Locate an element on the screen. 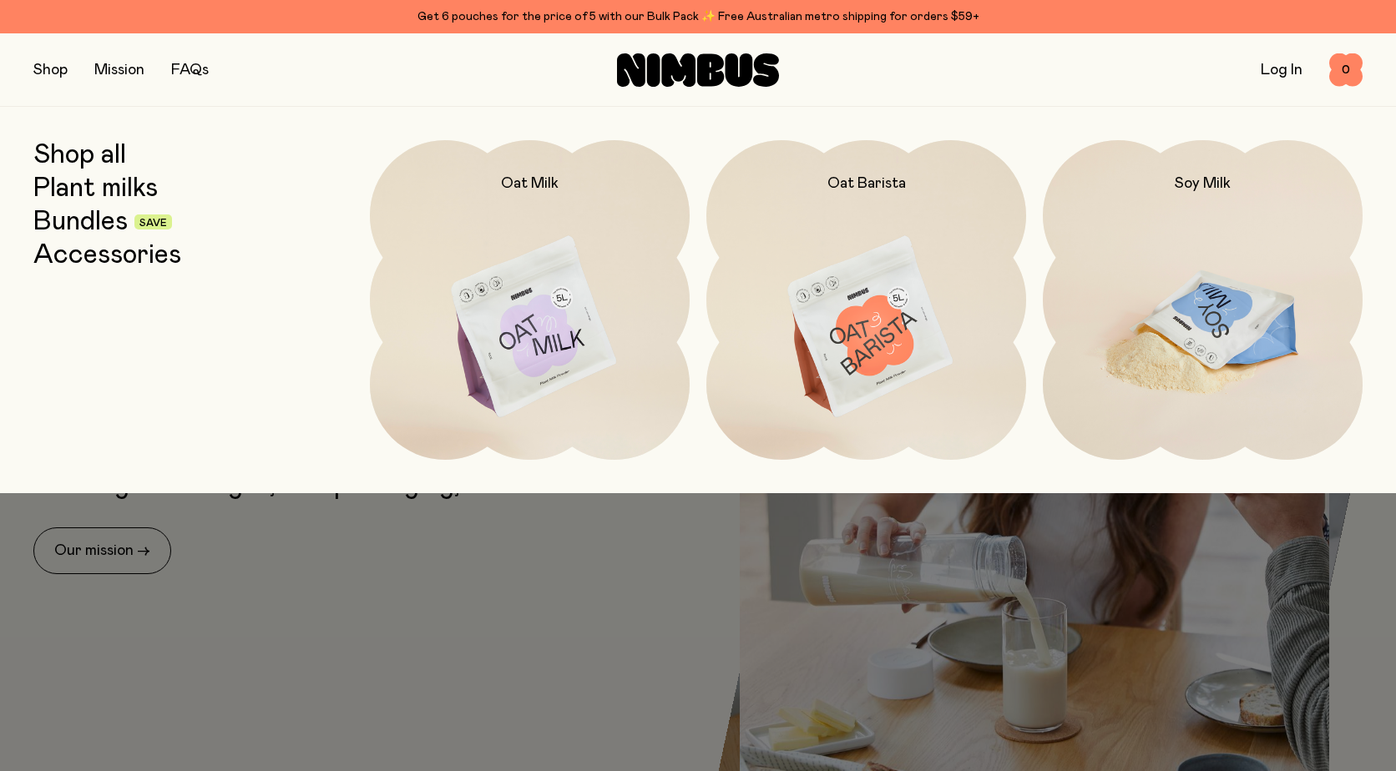 The image size is (1396, 771). a: Plant milks is located at coordinates (95, 189).